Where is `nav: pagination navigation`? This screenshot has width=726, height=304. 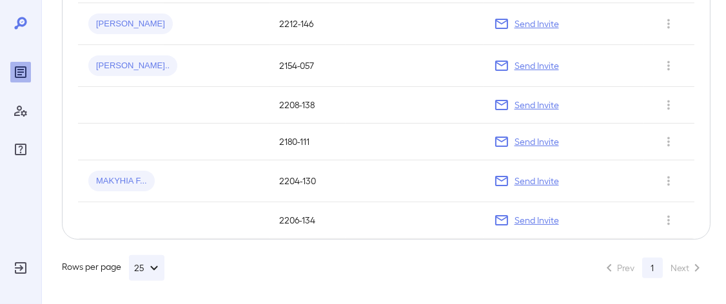 nav: pagination navigation is located at coordinates (653, 268).